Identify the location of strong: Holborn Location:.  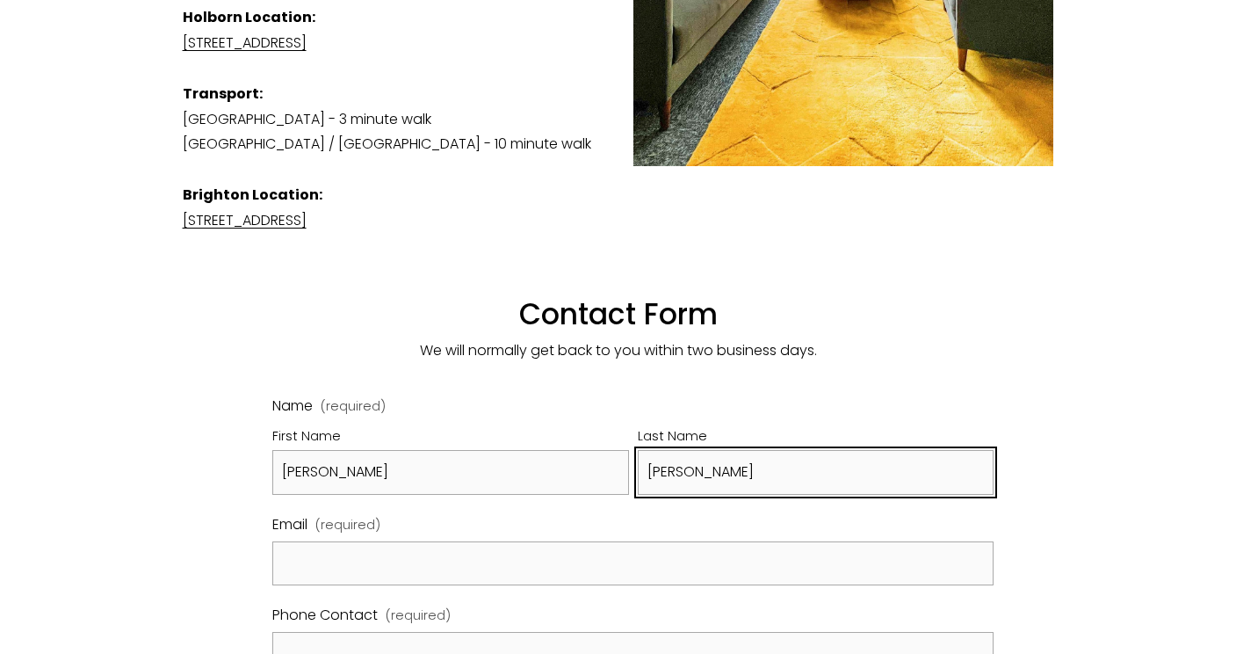
(249, 17).